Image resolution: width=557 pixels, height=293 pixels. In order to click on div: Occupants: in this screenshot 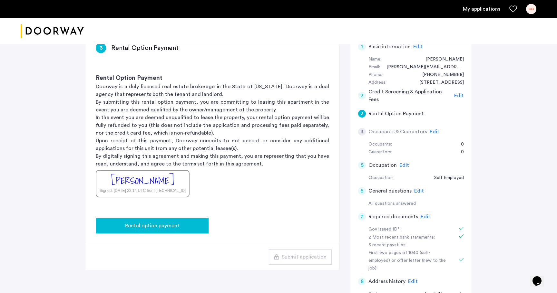, I will do `click(380, 145)`.